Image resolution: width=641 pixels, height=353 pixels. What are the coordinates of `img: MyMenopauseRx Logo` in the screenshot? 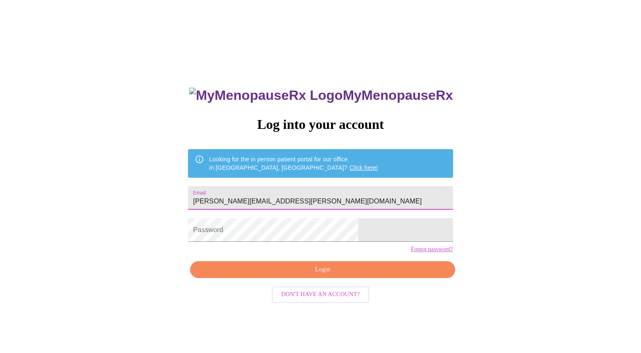 It's located at (266, 95).